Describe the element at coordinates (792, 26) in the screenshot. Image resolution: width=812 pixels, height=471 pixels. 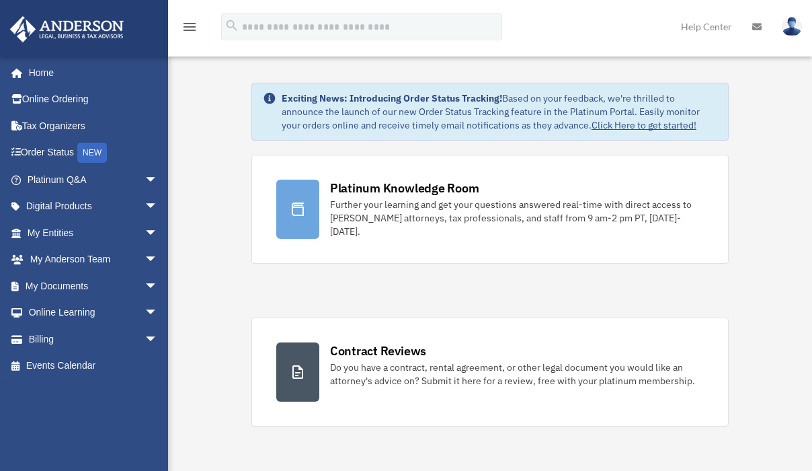
I see `img: User Pic` at that location.